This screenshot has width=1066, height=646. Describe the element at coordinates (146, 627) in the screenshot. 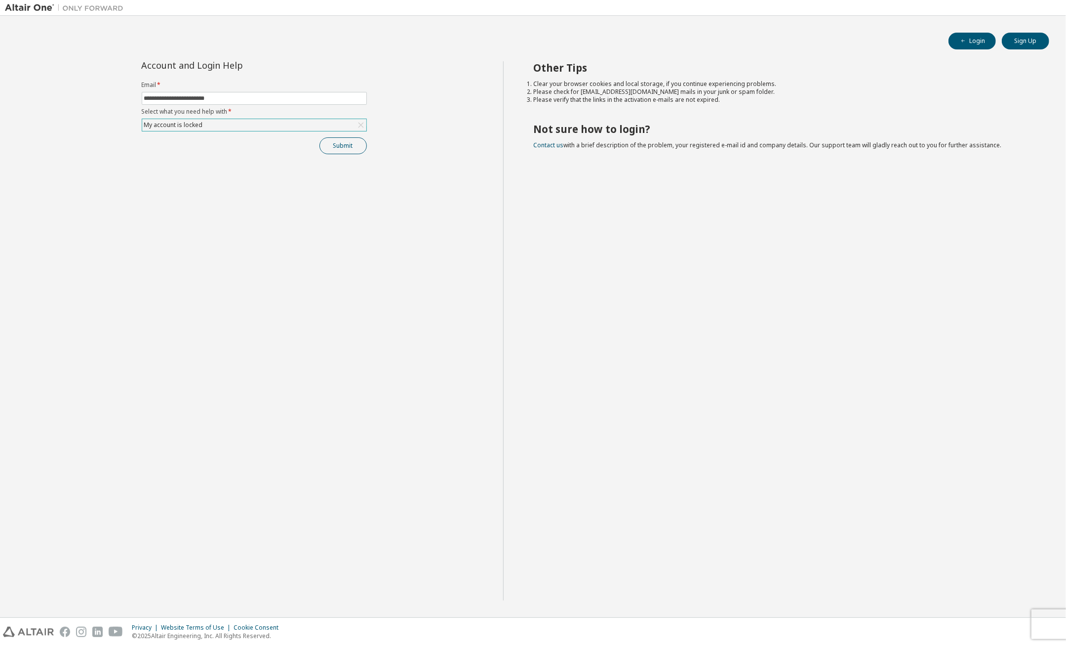

I see `div: Privacy` at that location.